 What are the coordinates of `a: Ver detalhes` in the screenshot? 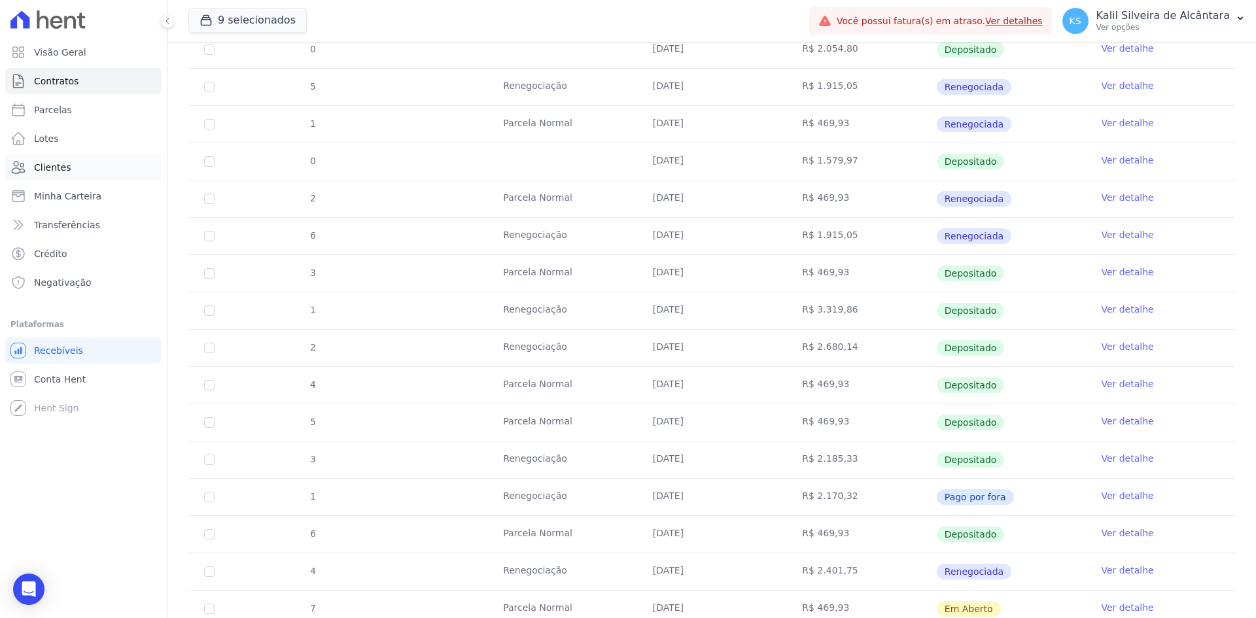 It's located at (1014, 21).